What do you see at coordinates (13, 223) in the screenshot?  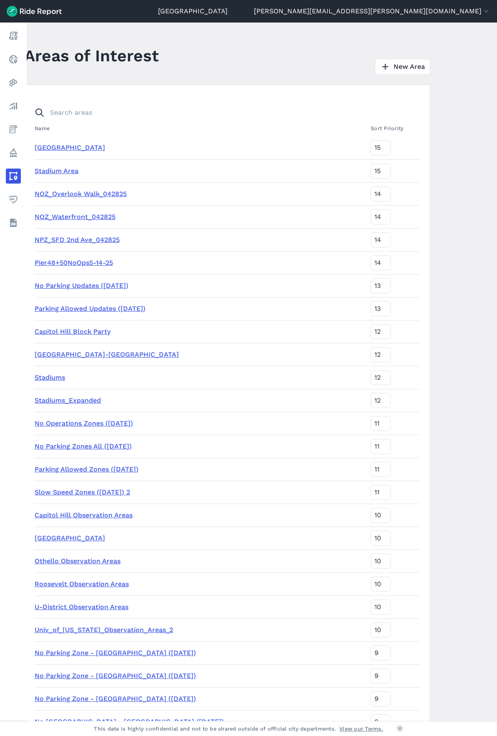 I see `a: Datasets` at bounding box center [13, 223].